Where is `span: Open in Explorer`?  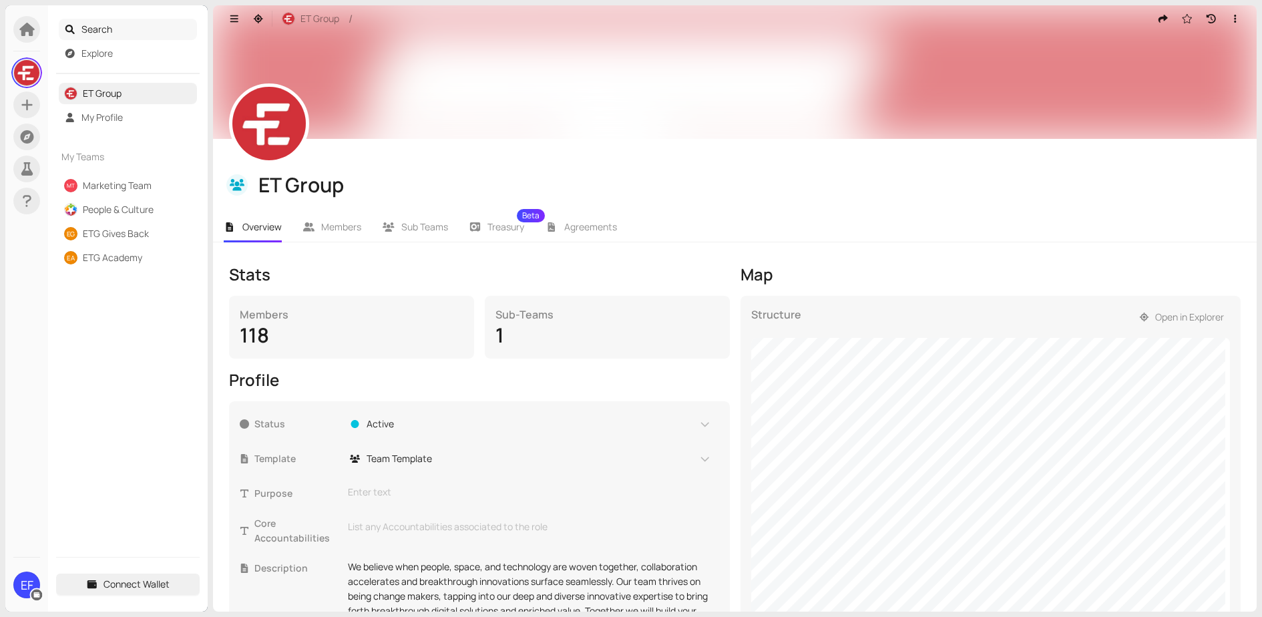
span: Open in Explorer is located at coordinates (1189, 317).